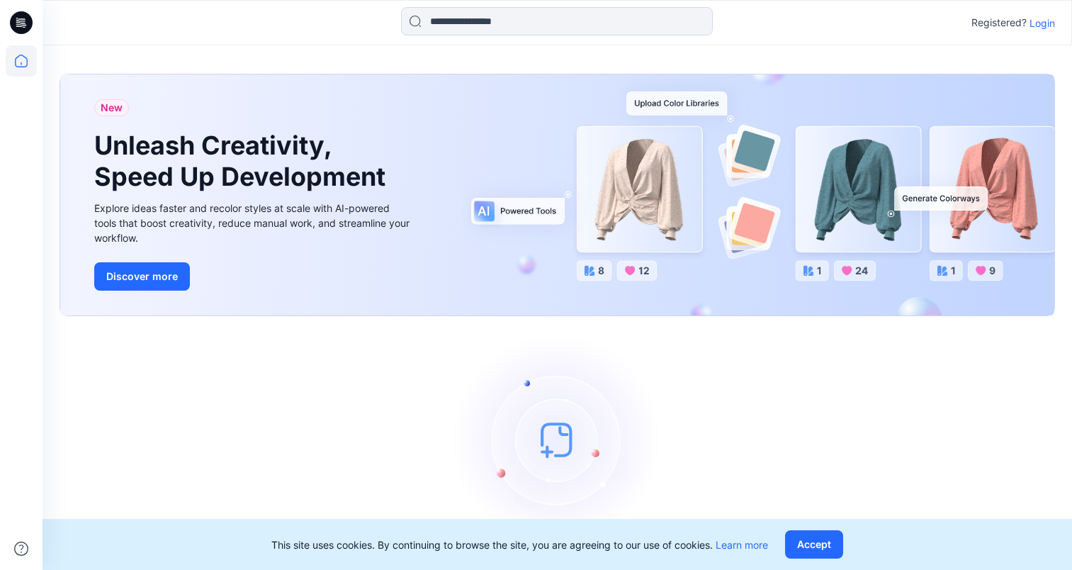 The height and width of the screenshot is (570, 1072). Describe the element at coordinates (558, 439) in the screenshot. I see `img: empty-state-image.svg` at that location.